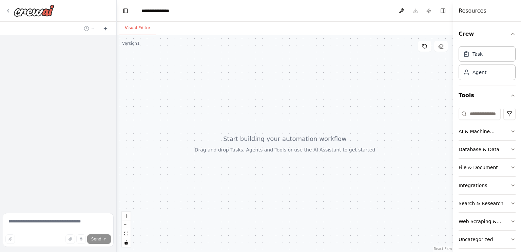  Describe the element at coordinates (96, 239) in the screenshot. I see `span: Send` at that location.